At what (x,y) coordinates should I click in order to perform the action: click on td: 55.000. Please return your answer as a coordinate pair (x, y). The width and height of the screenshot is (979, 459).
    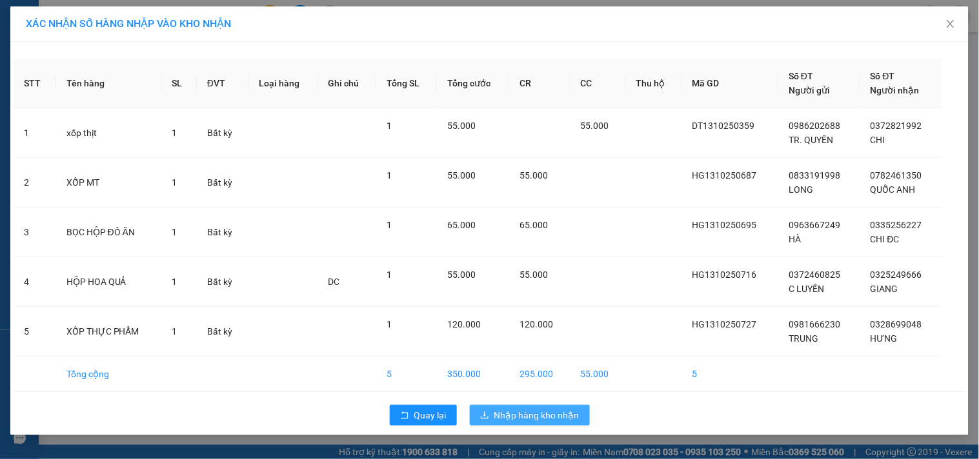
    Looking at the image, I should click on (598, 374).